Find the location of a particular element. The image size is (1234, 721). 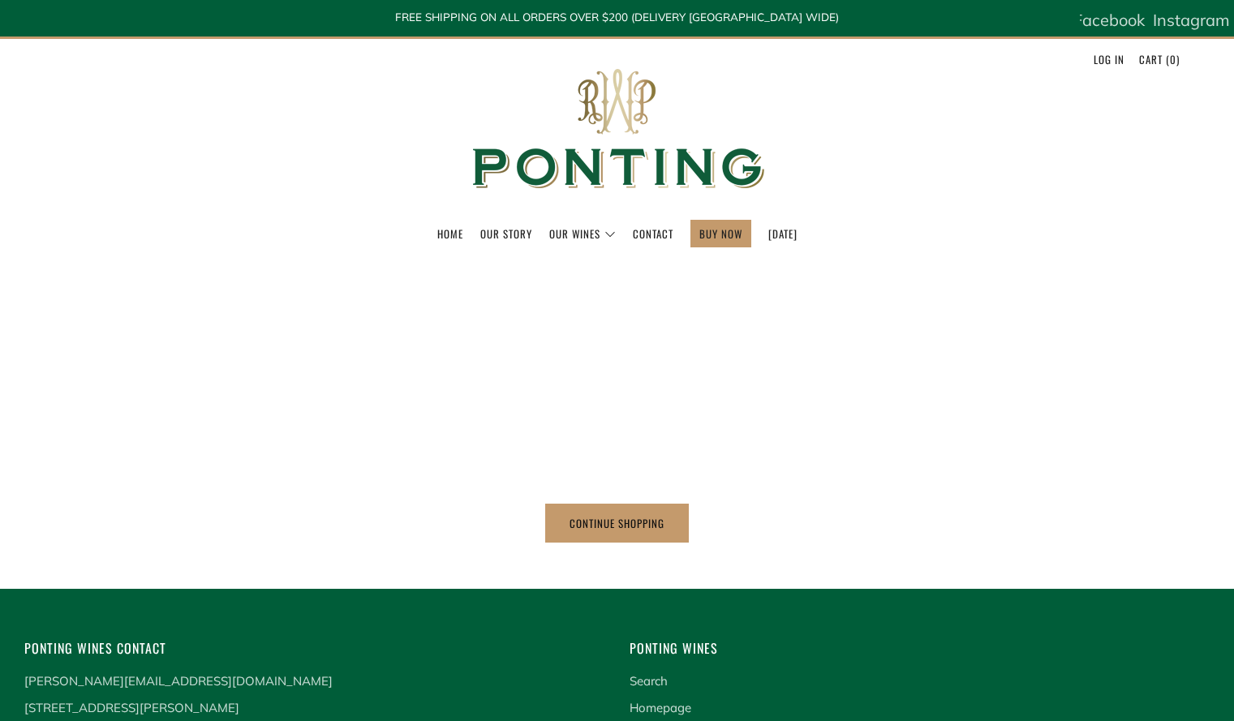

span: 0 is located at coordinates (1173, 59).